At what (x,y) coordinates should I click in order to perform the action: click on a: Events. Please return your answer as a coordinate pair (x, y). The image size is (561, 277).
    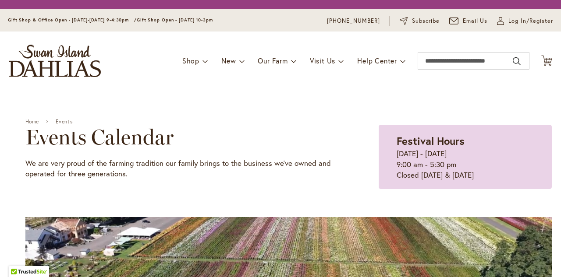
    Looking at the image, I should click on (64, 122).